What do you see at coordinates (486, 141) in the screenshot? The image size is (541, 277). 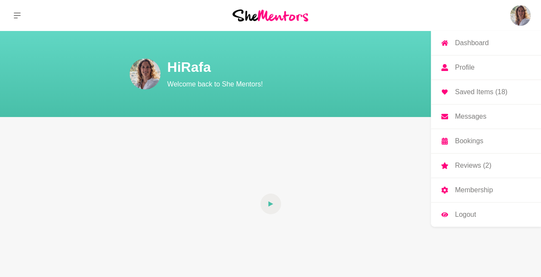 I see `a: Bookings` at bounding box center [486, 141].